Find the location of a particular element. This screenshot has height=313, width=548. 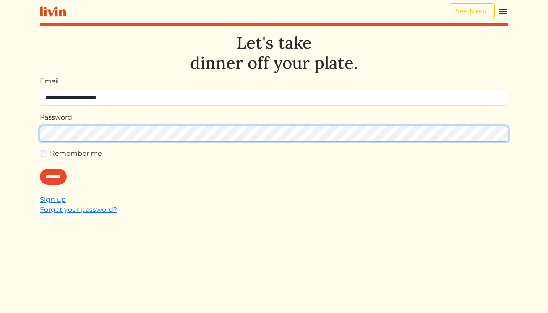

img: menu_hamburger-cb6d353cf0ecd9f46ceae1c99ecbeb4a00e71ca567a856bd81f57e9d8c17bb26.svg is located at coordinates (503, 11).